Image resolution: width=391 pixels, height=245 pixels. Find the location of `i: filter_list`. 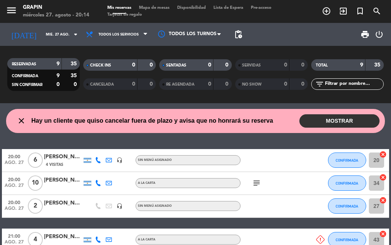

i: filter_list is located at coordinates (320, 84).